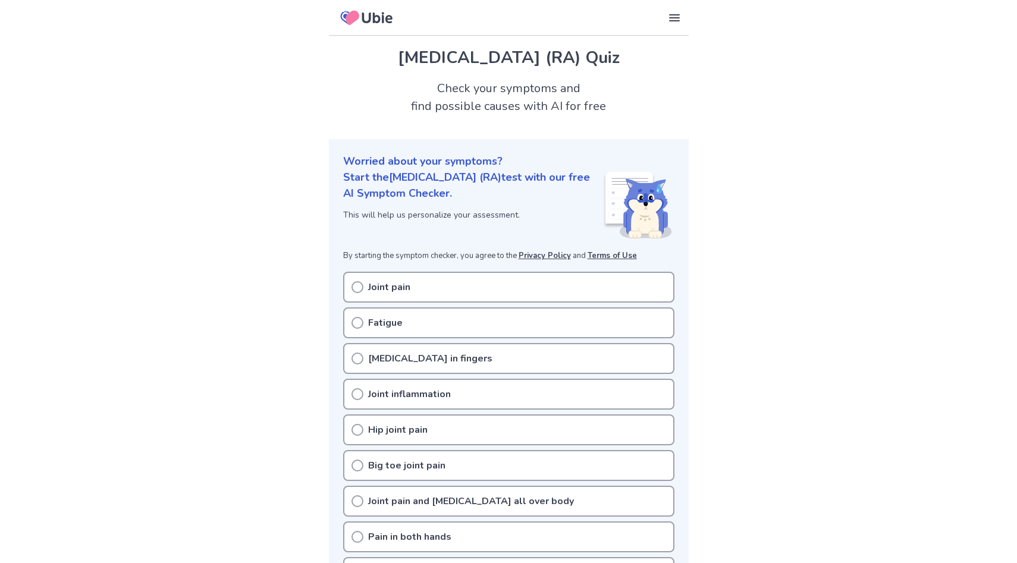 This screenshot has height=563, width=1017. Describe the element at coordinates (508, 98) in the screenshot. I see `h2: Check your symptoms and find possible causes with AI for free` at that location.